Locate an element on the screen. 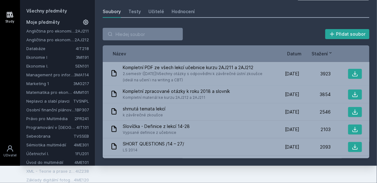 This screenshot has width=377, height=183. span: Moje předměty is located at coordinates (43, 22).